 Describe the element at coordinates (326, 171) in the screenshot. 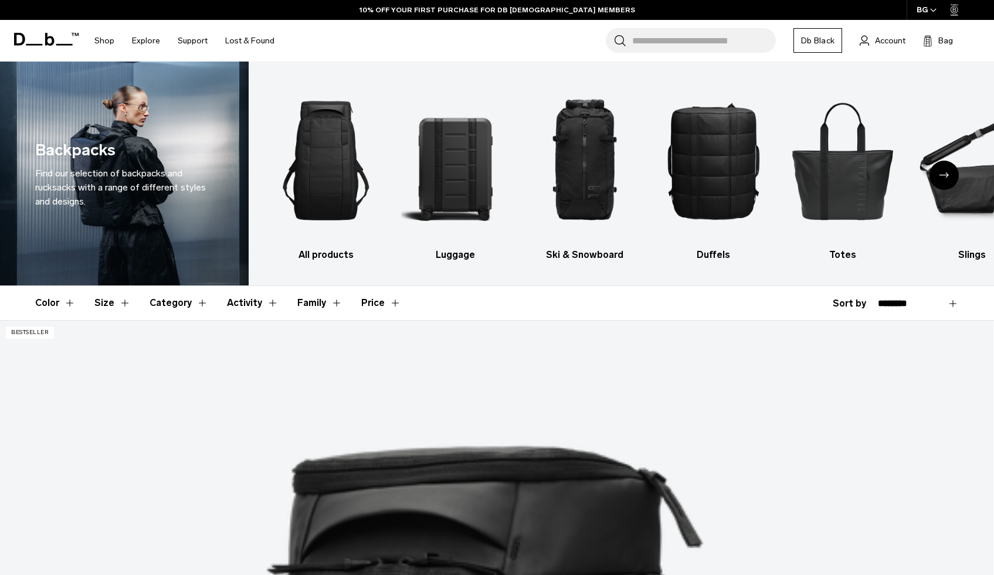

I see `li: 1 / 10` at that location.